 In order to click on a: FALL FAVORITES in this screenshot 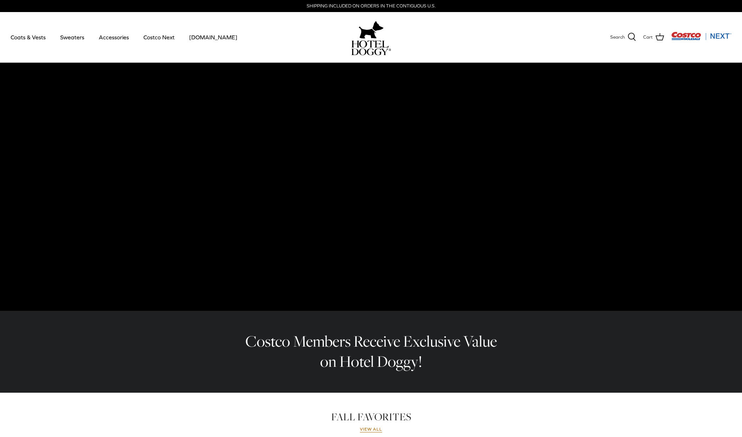, I will do `click(371, 416)`.